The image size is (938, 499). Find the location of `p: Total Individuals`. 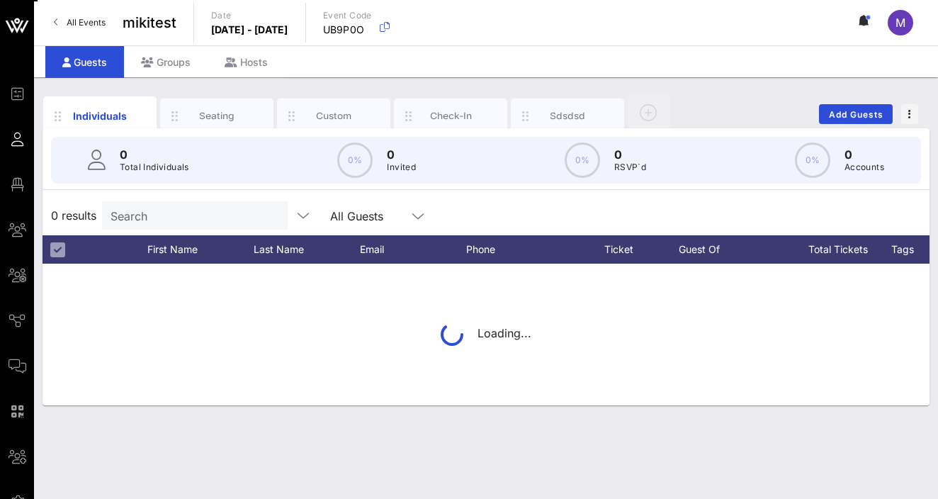

p: Total Individuals is located at coordinates (154, 167).